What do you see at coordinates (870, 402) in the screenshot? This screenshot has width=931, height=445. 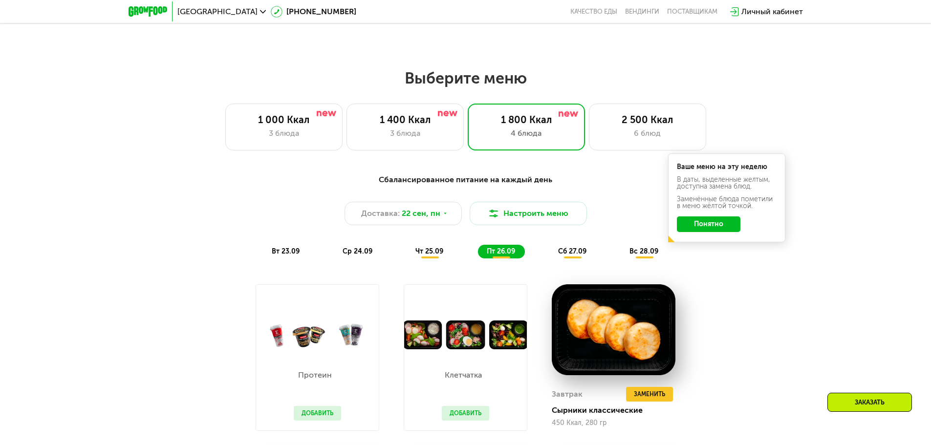 I see `div: Заказать` at bounding box center [870, 402].